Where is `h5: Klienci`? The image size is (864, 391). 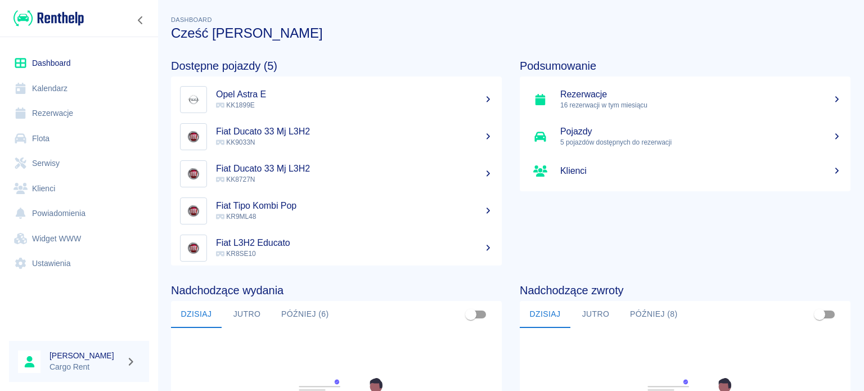
h5: Klienci is located at coordinates (700, 171).